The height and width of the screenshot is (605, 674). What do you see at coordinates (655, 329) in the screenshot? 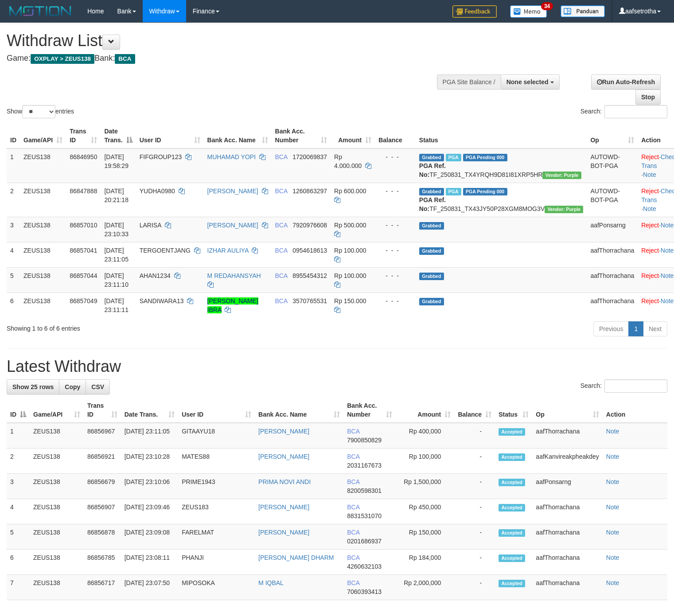
I see `a: Next` at bounding box center [655, 329].